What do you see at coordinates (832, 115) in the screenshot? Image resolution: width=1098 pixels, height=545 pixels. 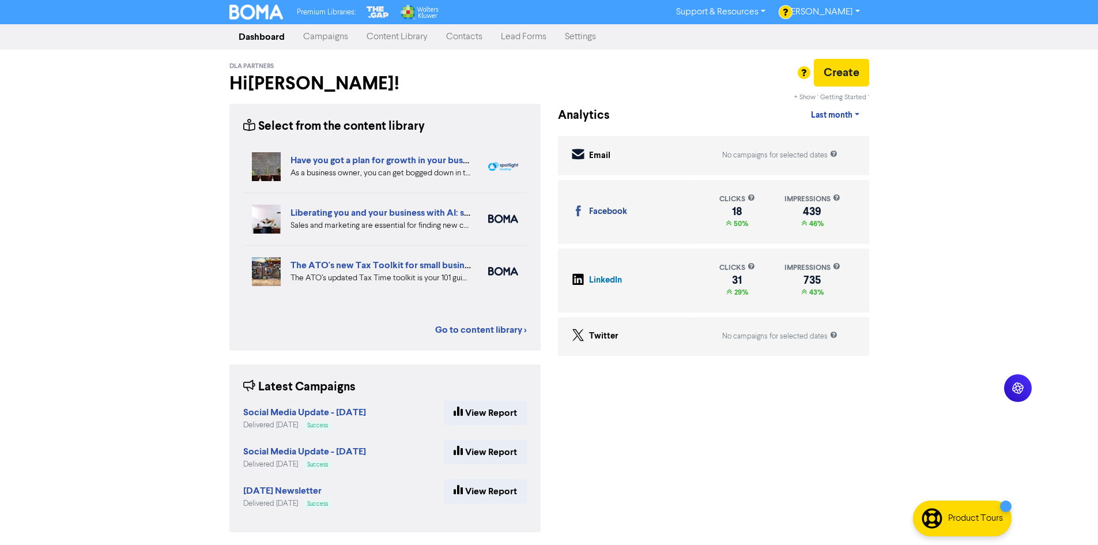 I see `span: Last month` at bounding box center [832, 115].